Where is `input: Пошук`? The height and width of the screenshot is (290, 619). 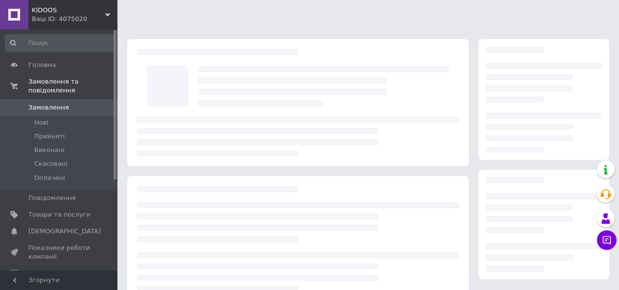
input: Пошук is located at coordinates (60, 43).